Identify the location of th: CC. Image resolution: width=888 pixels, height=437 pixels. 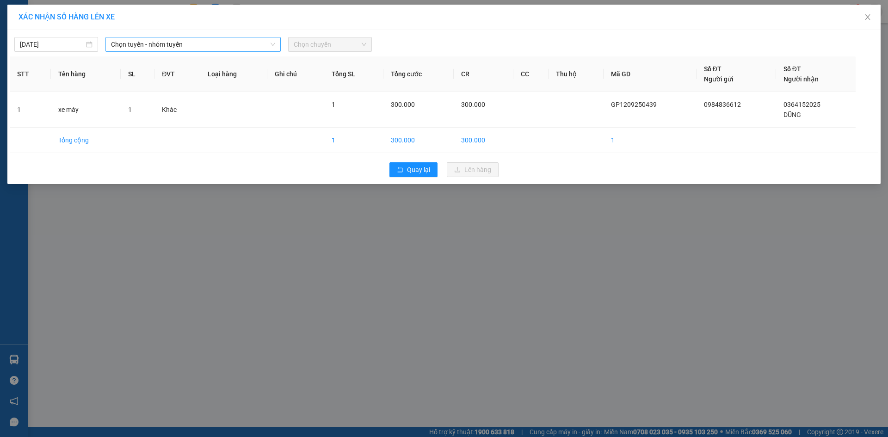
(531, 74).